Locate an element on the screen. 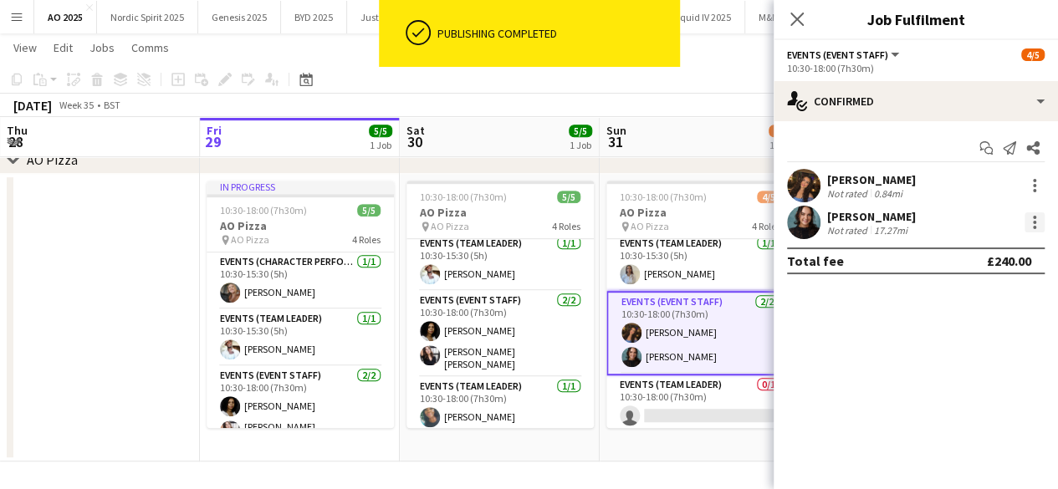  span: Thu is located at coordinates (17, 130).